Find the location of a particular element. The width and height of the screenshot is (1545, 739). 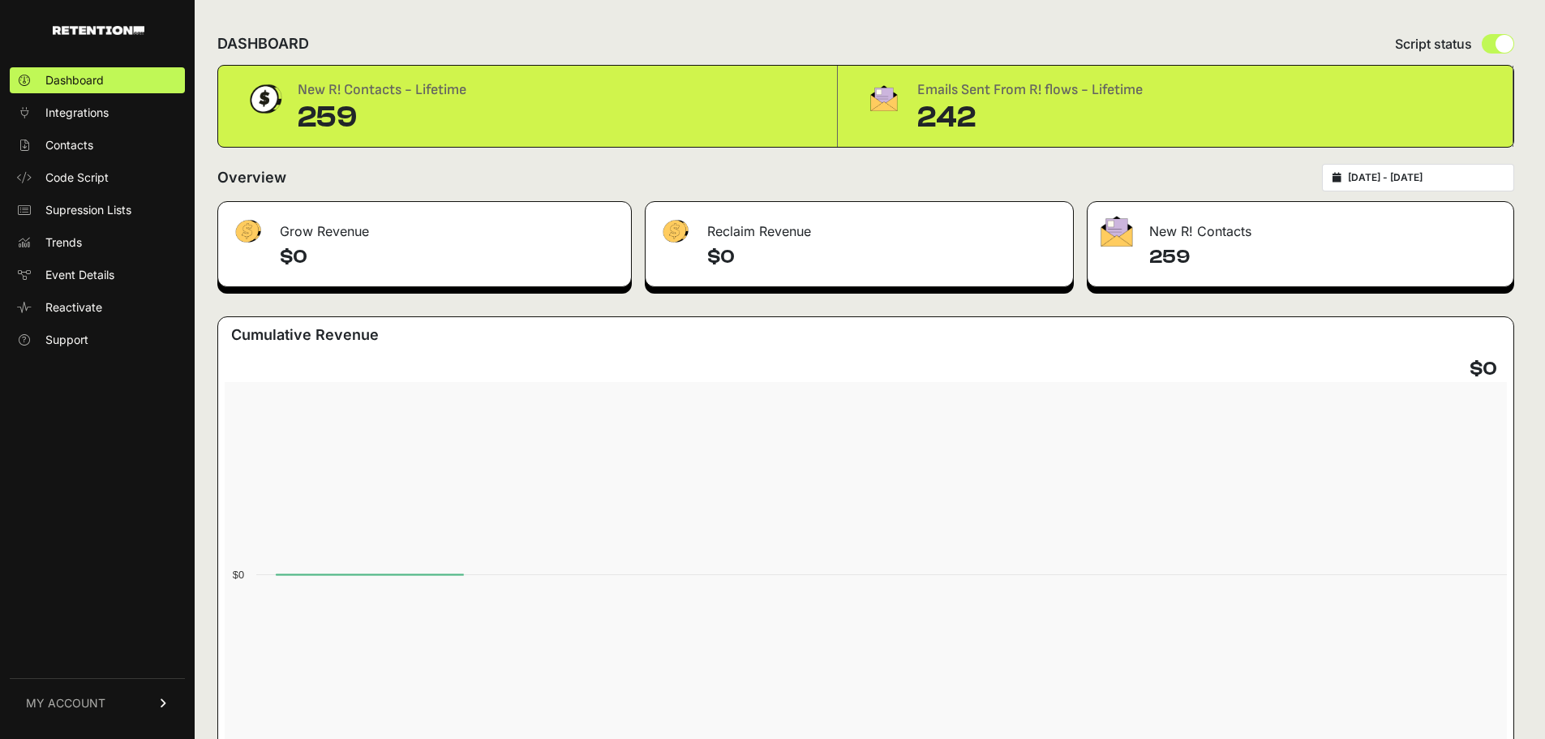

div: New R! Contacts is located at coordinates (1300, 226).